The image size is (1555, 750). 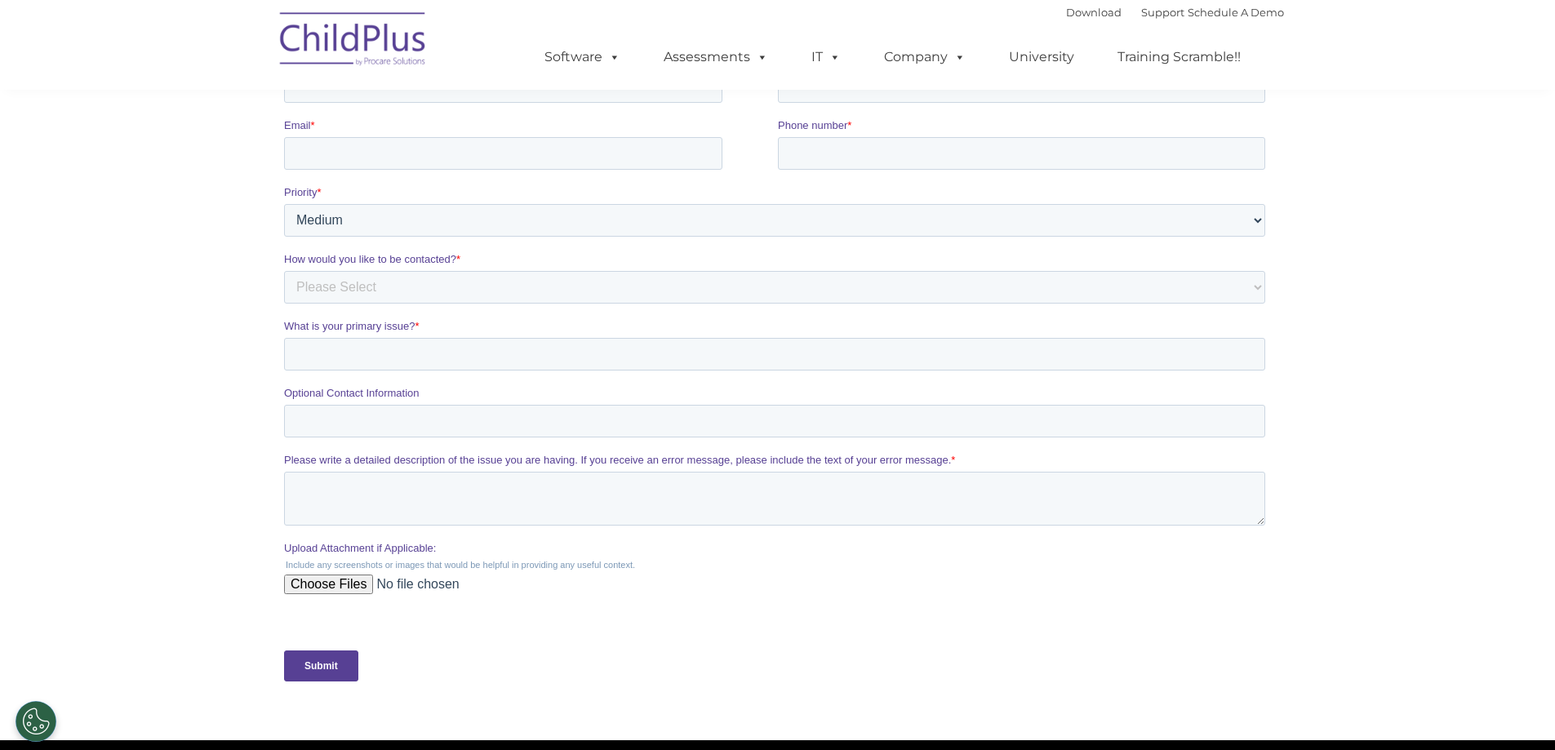 What do you see at coordinates (1094, 12) in the screenshot?
I see `a: Download` at bounding box center [1094, 12].